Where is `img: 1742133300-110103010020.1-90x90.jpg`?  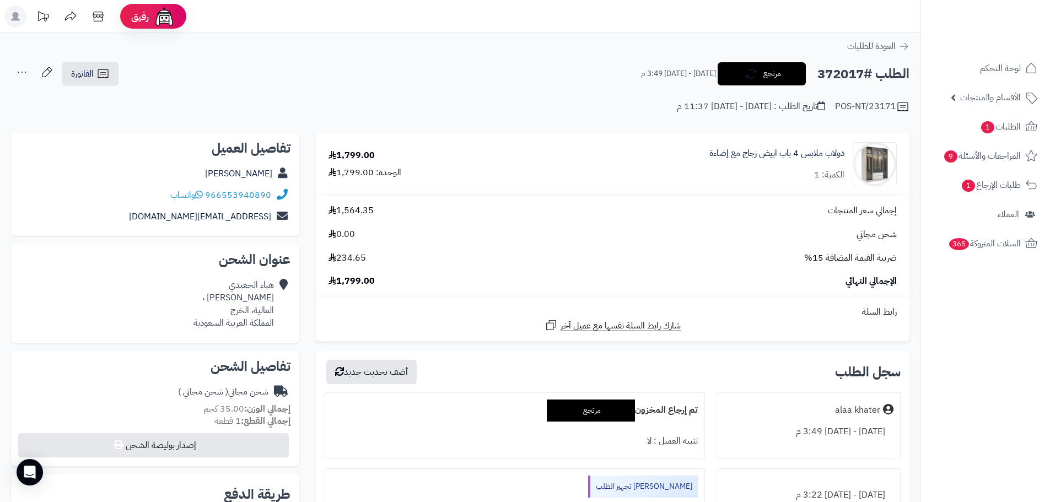
img: 1742133300-110103010020.1-90x90.jpg is located at coordinates (875, 164).